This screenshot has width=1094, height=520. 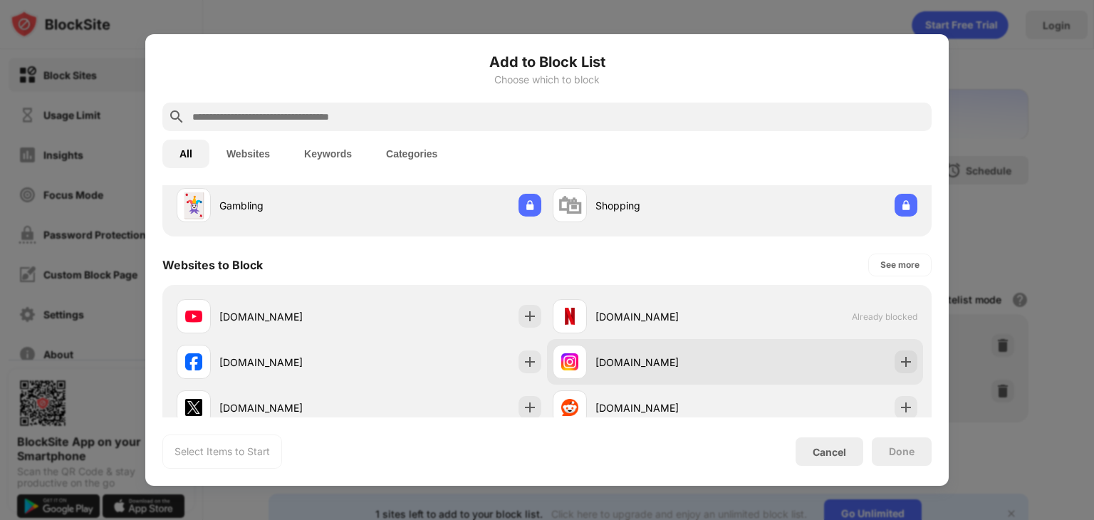 What do you see at coordinates (829, 452) in the screenshot?
I see `div: Cancel` at bounding box center [829, 452].